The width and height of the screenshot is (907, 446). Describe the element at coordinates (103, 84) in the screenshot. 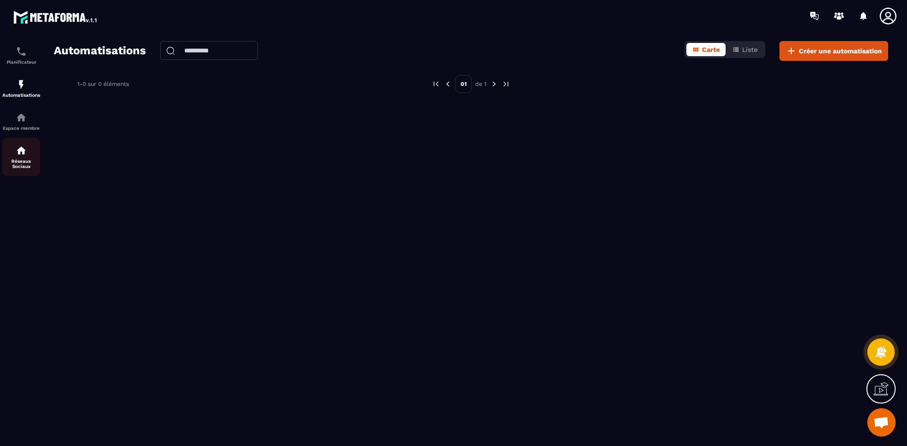

I see `p: 1-0 sur 0 éléments` at that location.